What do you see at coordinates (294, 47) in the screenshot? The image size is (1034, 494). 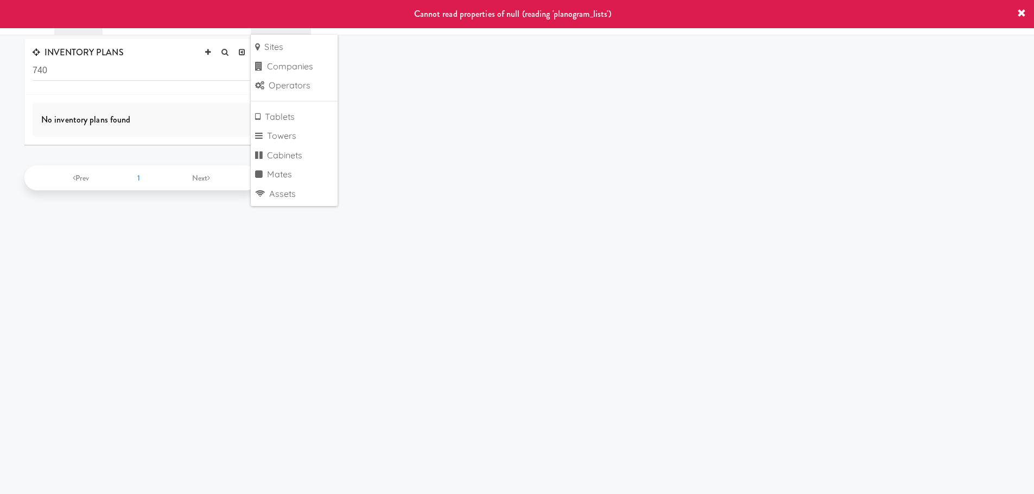 I see `a: Sites` at bounding box center [294, 47].